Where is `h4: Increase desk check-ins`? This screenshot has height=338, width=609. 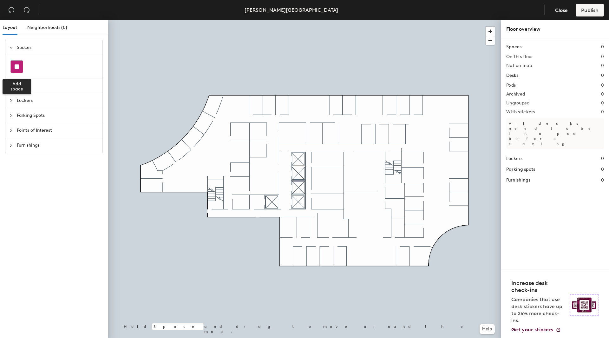
h4: Increase desk check-ins is located at coordinates (539, 286).